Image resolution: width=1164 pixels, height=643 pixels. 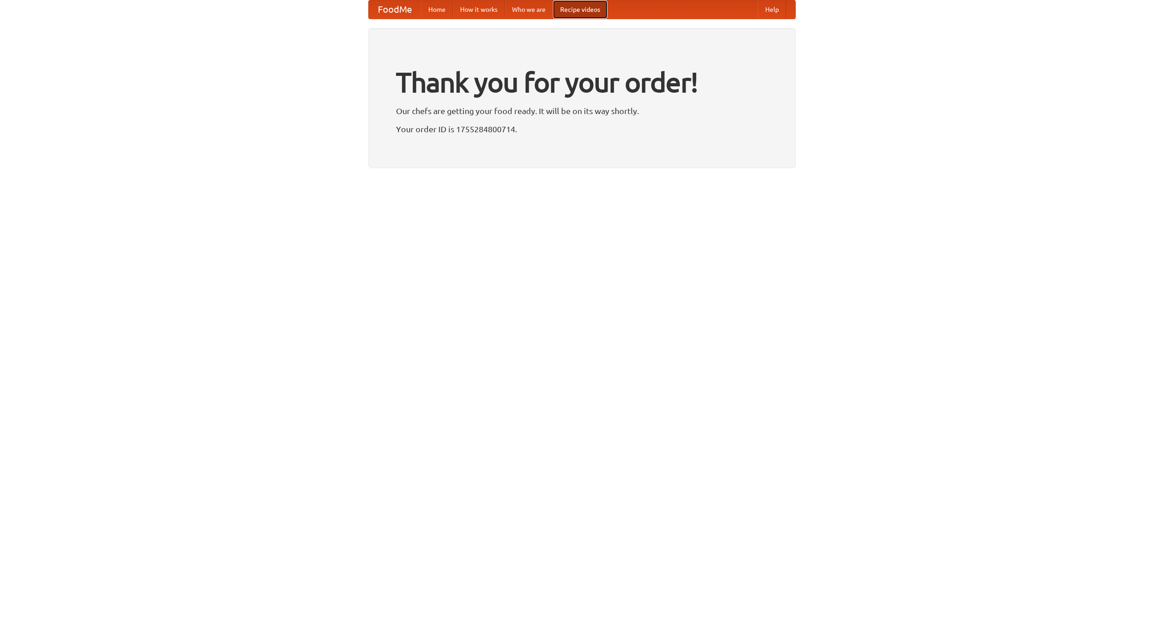 I want to click on h1: Thank you for your order!, so click(x=582, y=82).